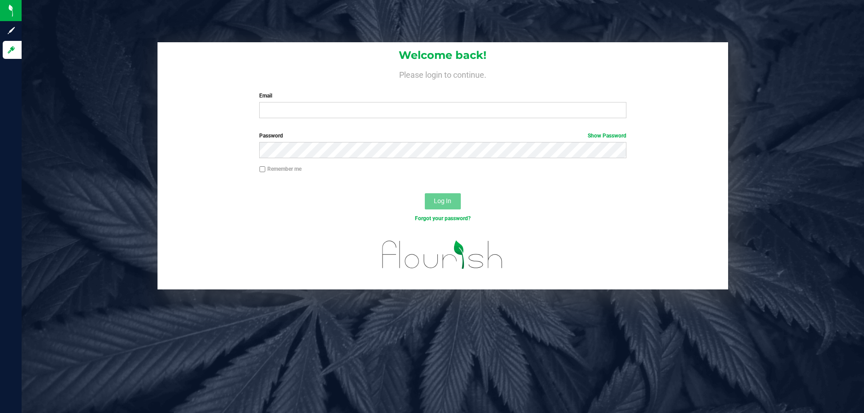  What do you see at coordinates (443, 74) in the screenshot?
I see `h4: Please login to continue.` at bounding box center [443, 74].